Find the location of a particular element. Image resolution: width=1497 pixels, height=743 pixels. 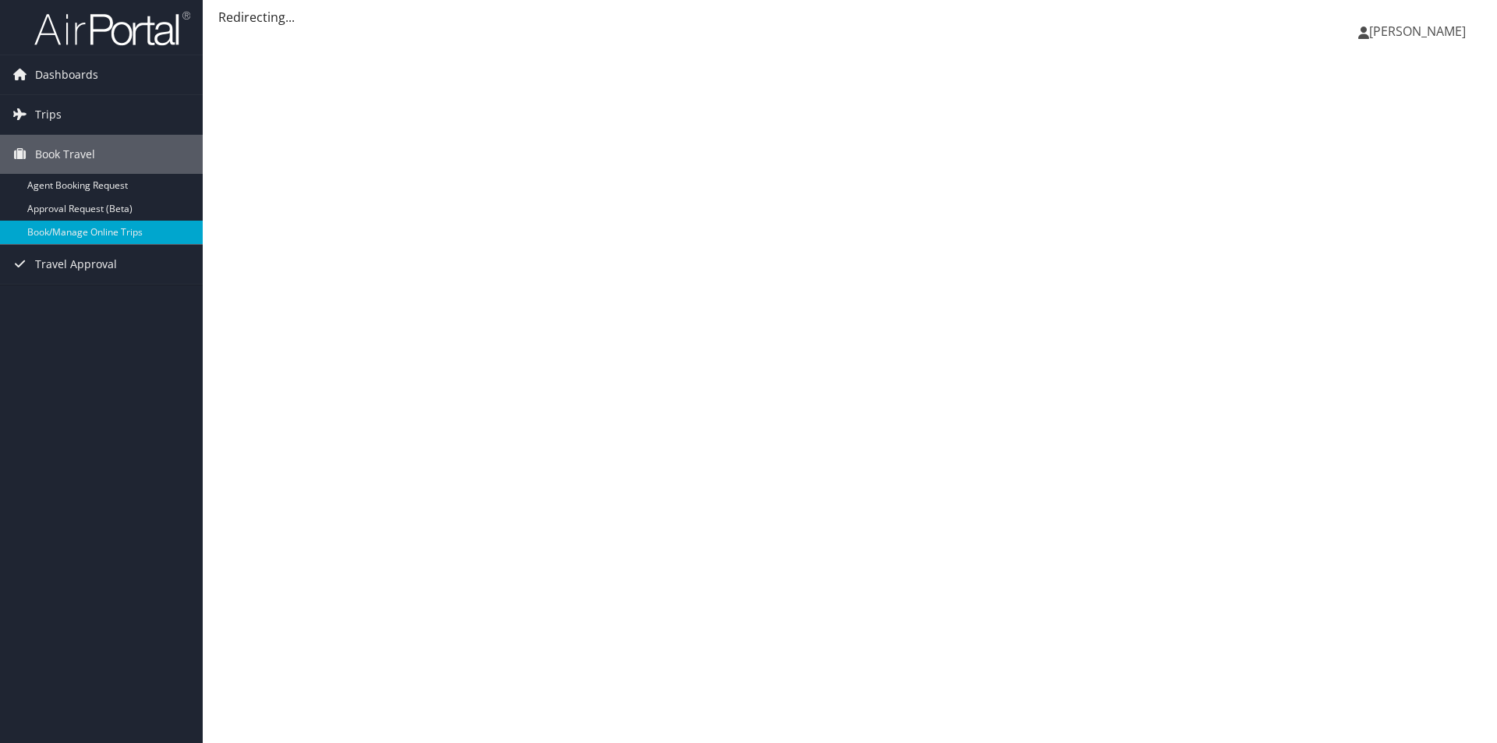

div: Redirecting... is located at coordinates (850, 17).